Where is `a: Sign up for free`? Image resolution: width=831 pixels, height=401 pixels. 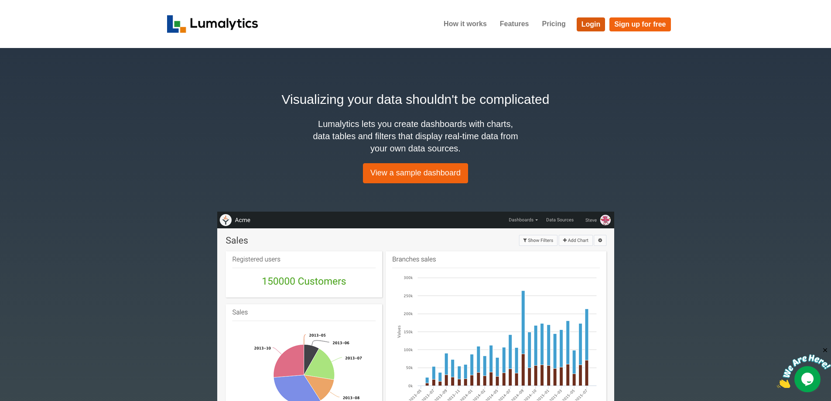
a: Sign up for free is located at coordinates (640, 24).